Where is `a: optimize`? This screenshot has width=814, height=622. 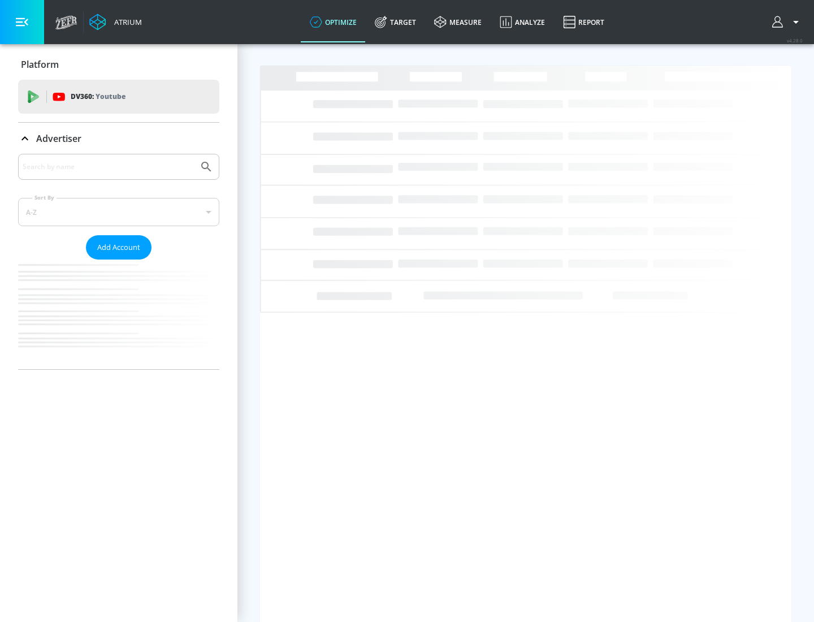
a: optimize is located at coordinates (333, 22).